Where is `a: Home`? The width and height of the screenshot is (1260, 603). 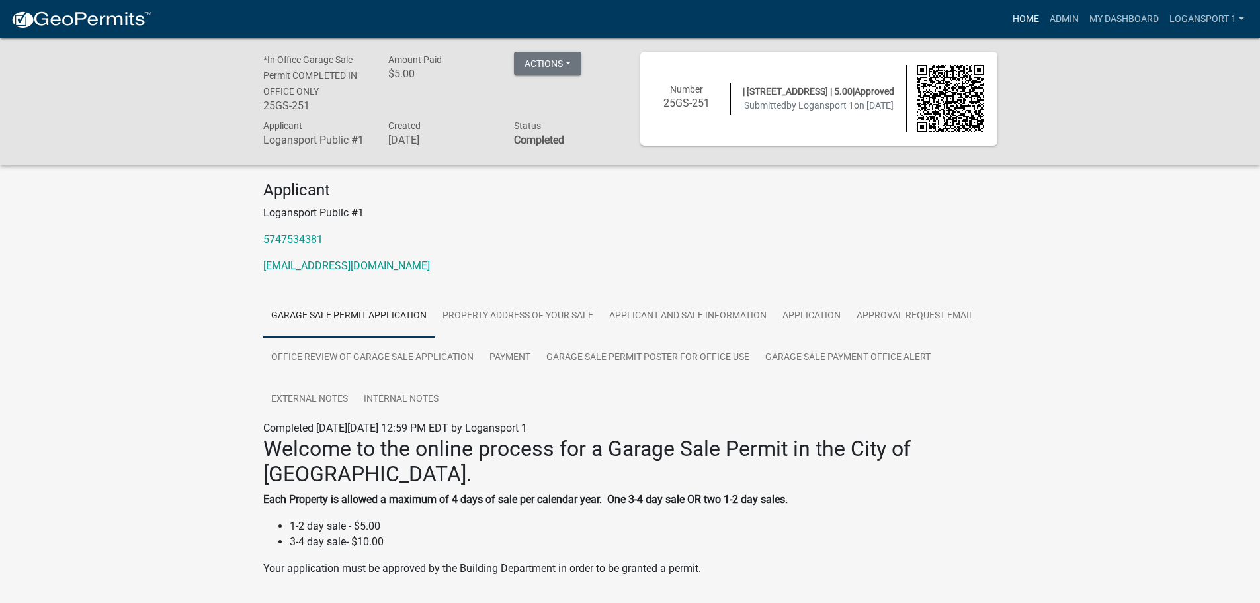
a: Home is located at coordinates (1026, 19).